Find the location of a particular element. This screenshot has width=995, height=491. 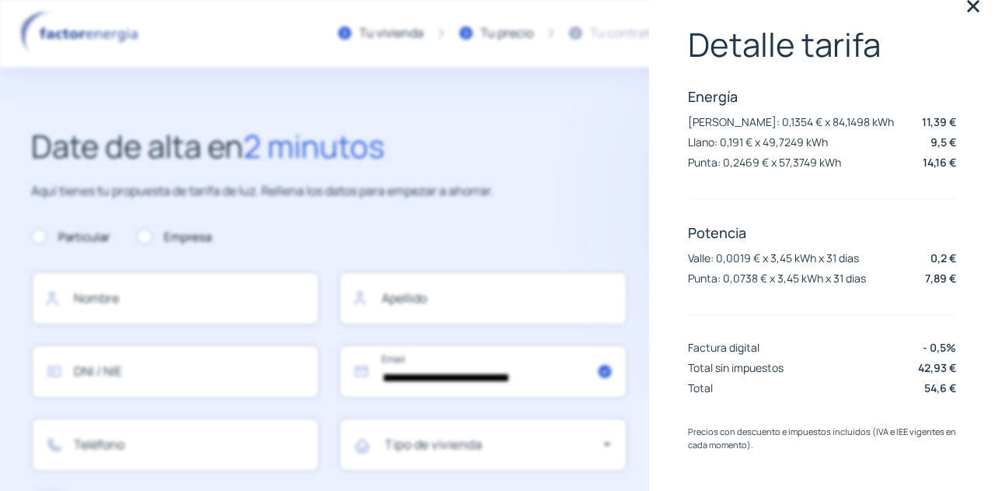

p: Valle: 0,0019 € x 3,45 kWh x 31 dias is located at coordinates (774, 257).